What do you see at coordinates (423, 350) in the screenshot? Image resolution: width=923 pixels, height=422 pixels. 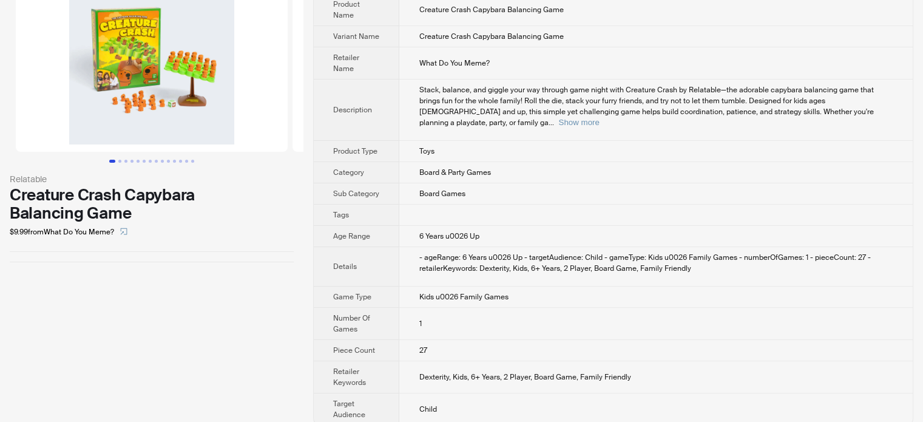 I see `span: 27` at bounding box center [423, 350].